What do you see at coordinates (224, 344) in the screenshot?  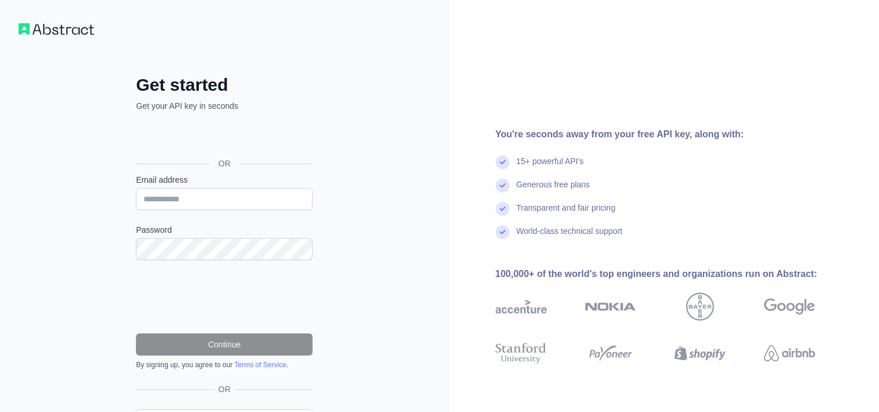 I see `button: Continue` at bounding box center [224, 344].